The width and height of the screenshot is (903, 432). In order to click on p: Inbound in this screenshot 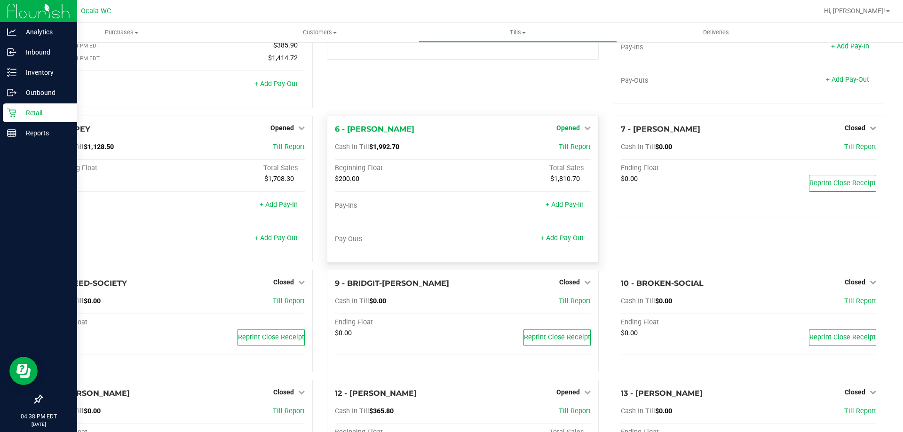, I will do `click(45, 52)`.